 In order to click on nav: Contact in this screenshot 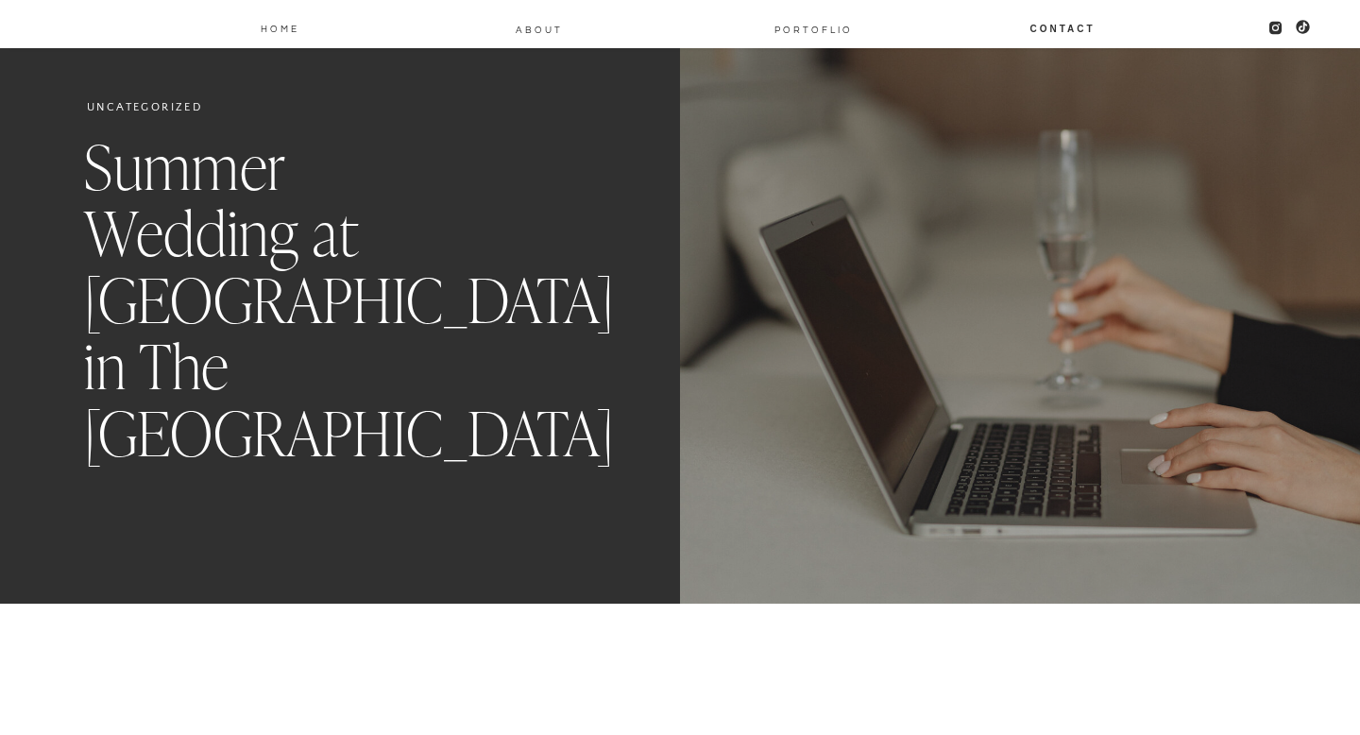, I will do `click(1062, 27)`.